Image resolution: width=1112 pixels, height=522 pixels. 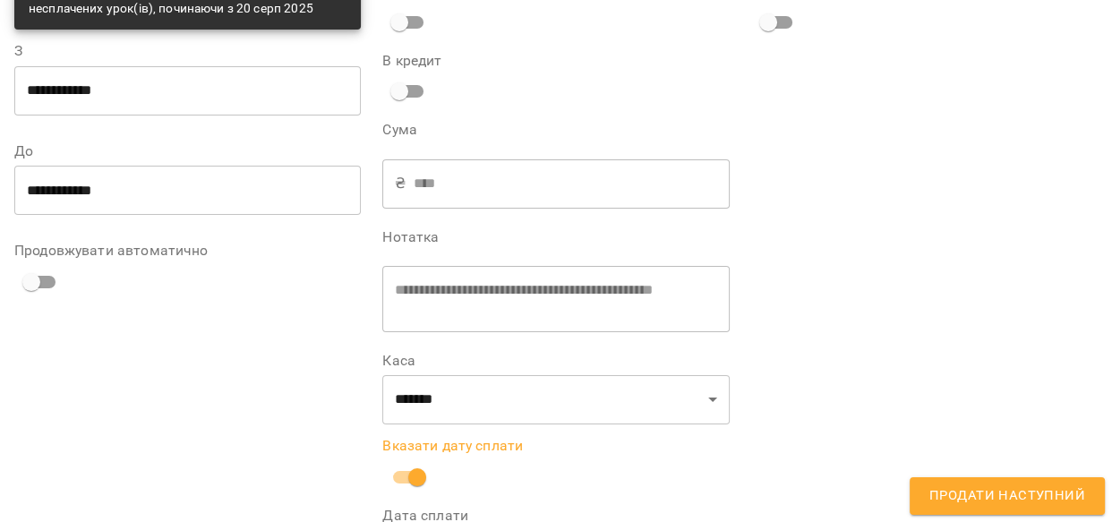 I want to click on label: Нотатка, so click(x=555, y=237).